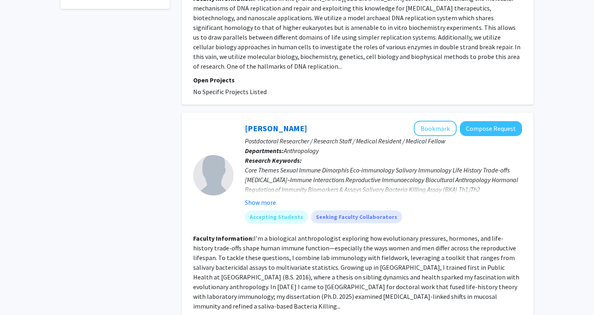 This screenshot has width=594, height=315. I want to click on button: Add Tomasz Nowak to Bookmarks, so click(435, 128).